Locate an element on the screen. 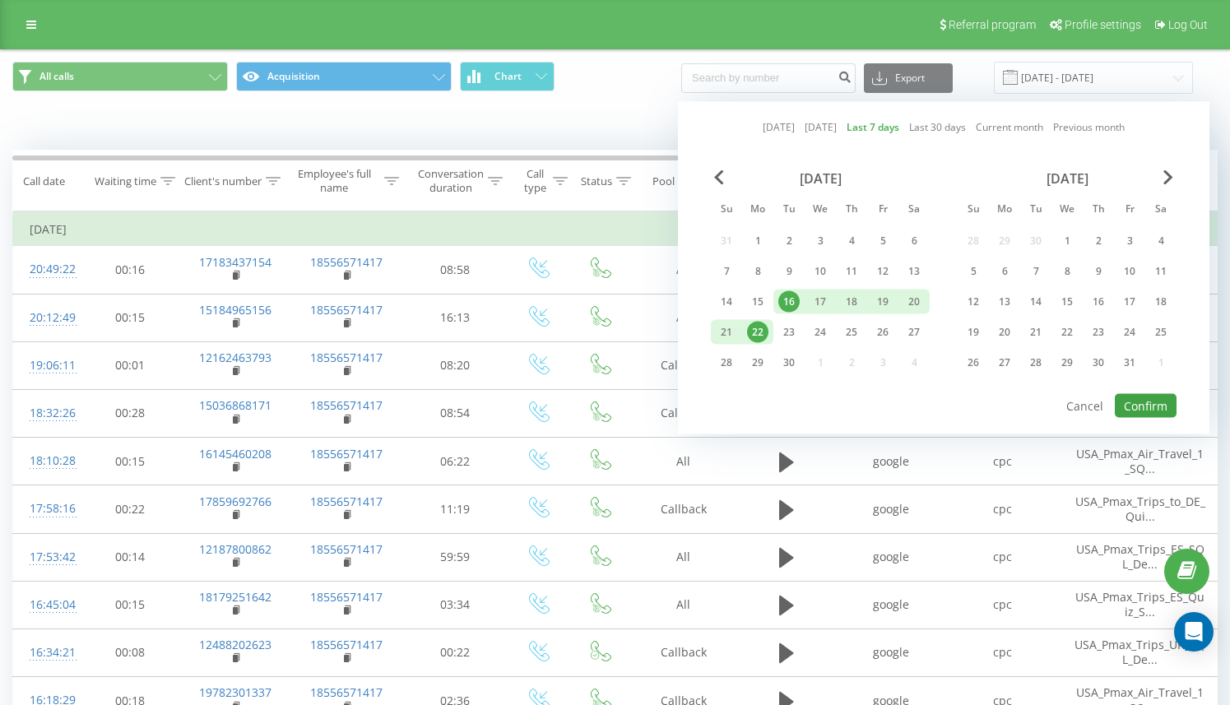 This screenshot has height=705, width=1230. div: Mon Sep 15, 2025 is located at coordinates (758, 302).